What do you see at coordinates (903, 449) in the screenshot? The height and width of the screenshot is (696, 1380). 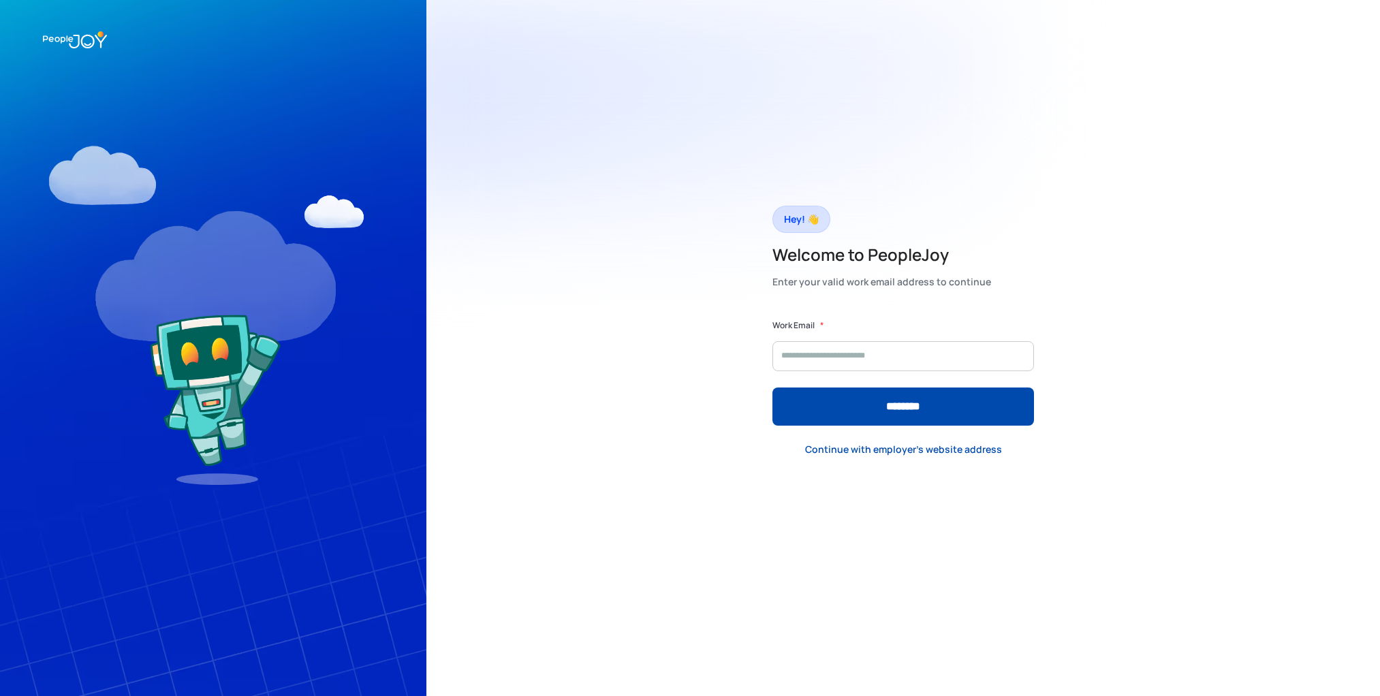 I see `div: Continue with employer's website address` at bounding box center [903, 449].